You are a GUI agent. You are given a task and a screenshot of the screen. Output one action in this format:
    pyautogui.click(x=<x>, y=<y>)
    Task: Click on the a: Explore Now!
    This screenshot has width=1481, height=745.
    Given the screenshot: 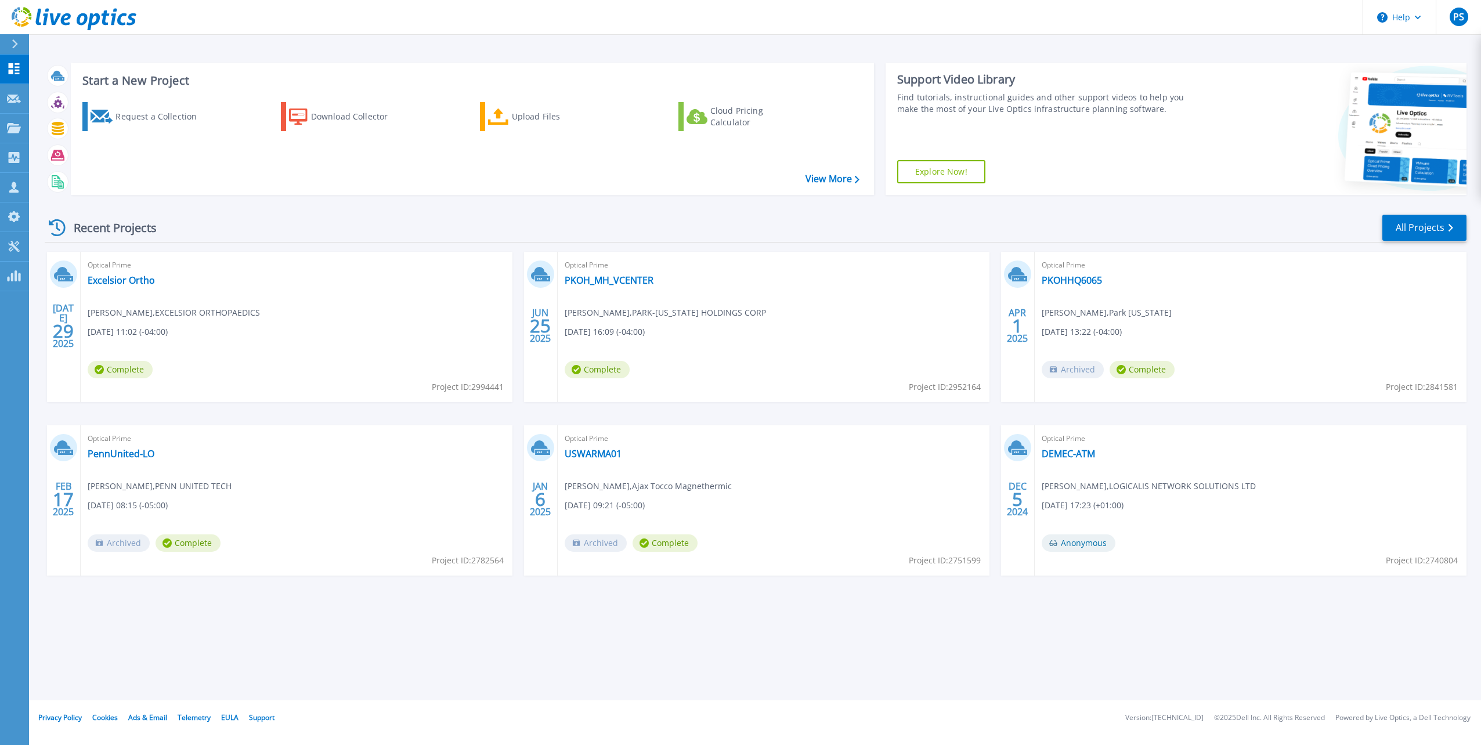 What is the action you would take?
    pyautogui.click(x=941, y=172)
    